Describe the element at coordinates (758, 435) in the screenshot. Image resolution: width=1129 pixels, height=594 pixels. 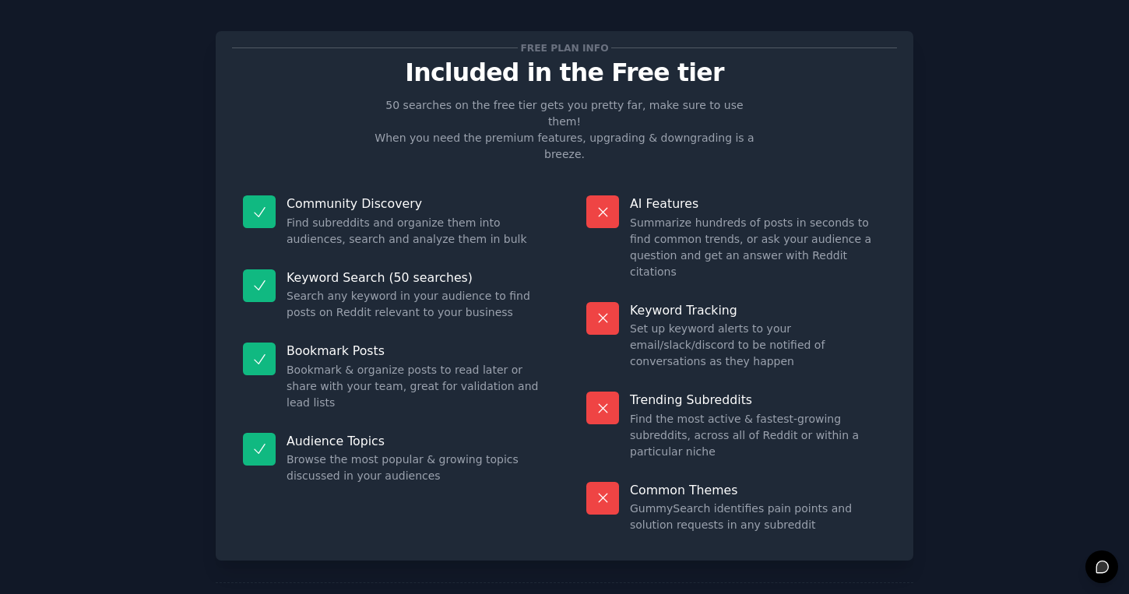
I see `dd: Find the most active & fastest-growing subreddits, across all of Reddit or within a particular niche` at that location.